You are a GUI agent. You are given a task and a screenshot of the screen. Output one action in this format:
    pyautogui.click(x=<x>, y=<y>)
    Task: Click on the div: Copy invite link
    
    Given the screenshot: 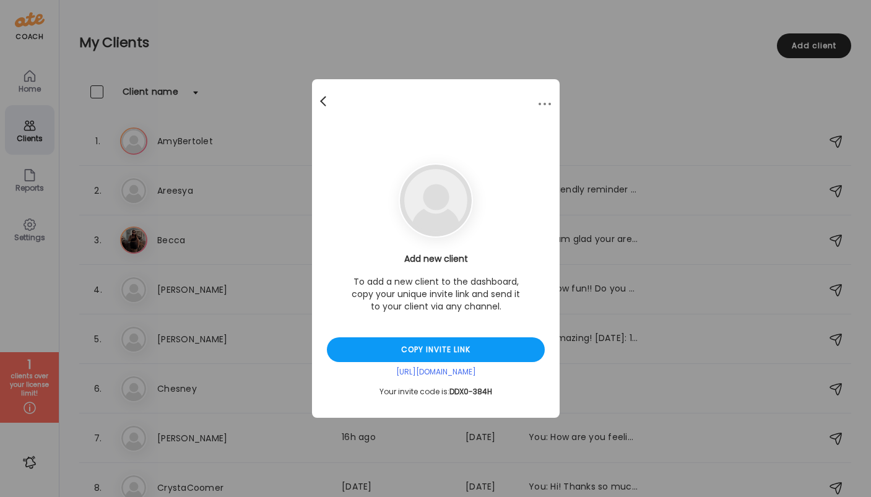 What is the action you would take?
    pyautogui.click(x=436, y=350)
    